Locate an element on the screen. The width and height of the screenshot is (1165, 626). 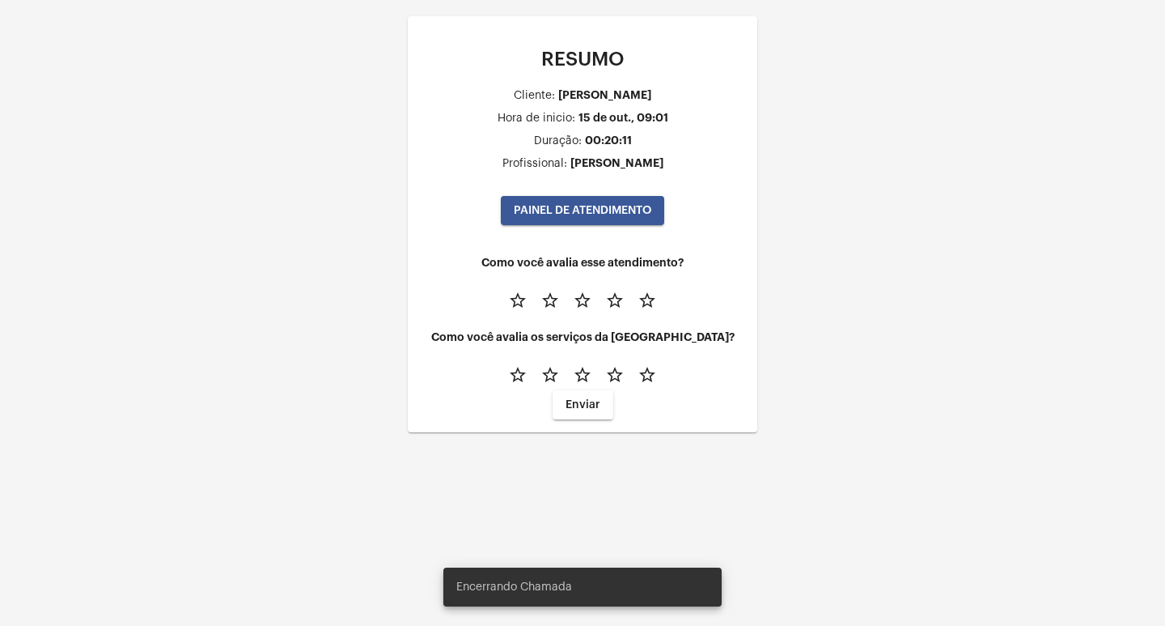
div: Duração: is located at coordinates (558, 141).